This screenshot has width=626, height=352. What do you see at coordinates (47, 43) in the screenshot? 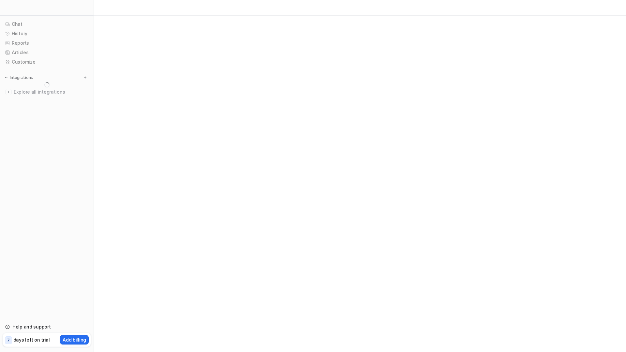
I see `a: Reports` at bounding box center [47, 43].